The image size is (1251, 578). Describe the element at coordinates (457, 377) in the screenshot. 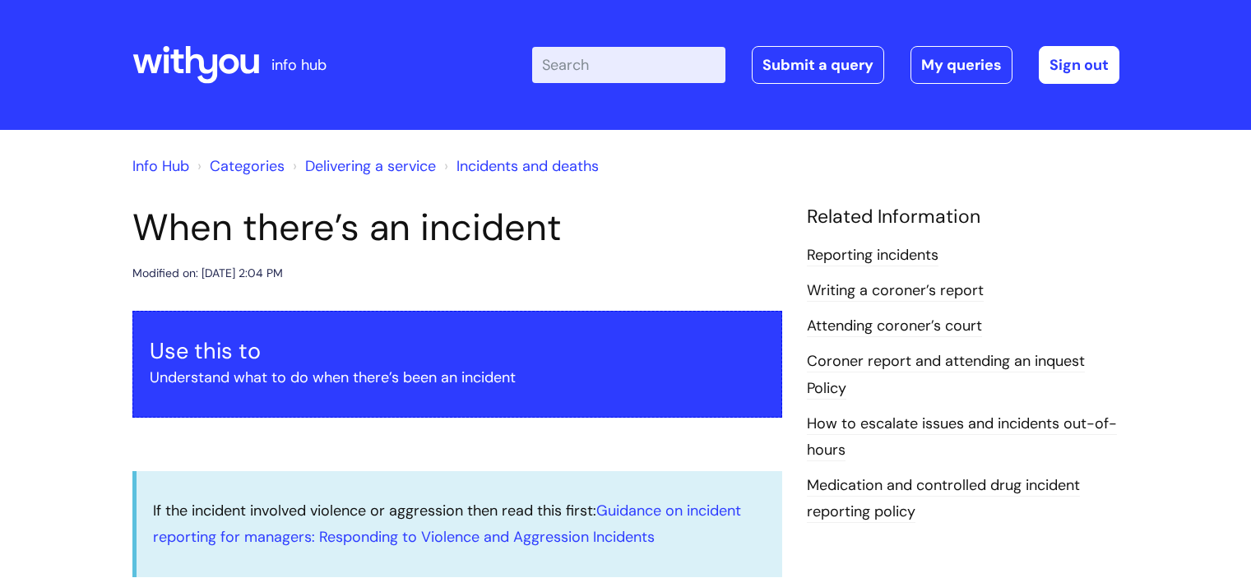

I see `p: Understand what to do when there’s been an incident` at that location.